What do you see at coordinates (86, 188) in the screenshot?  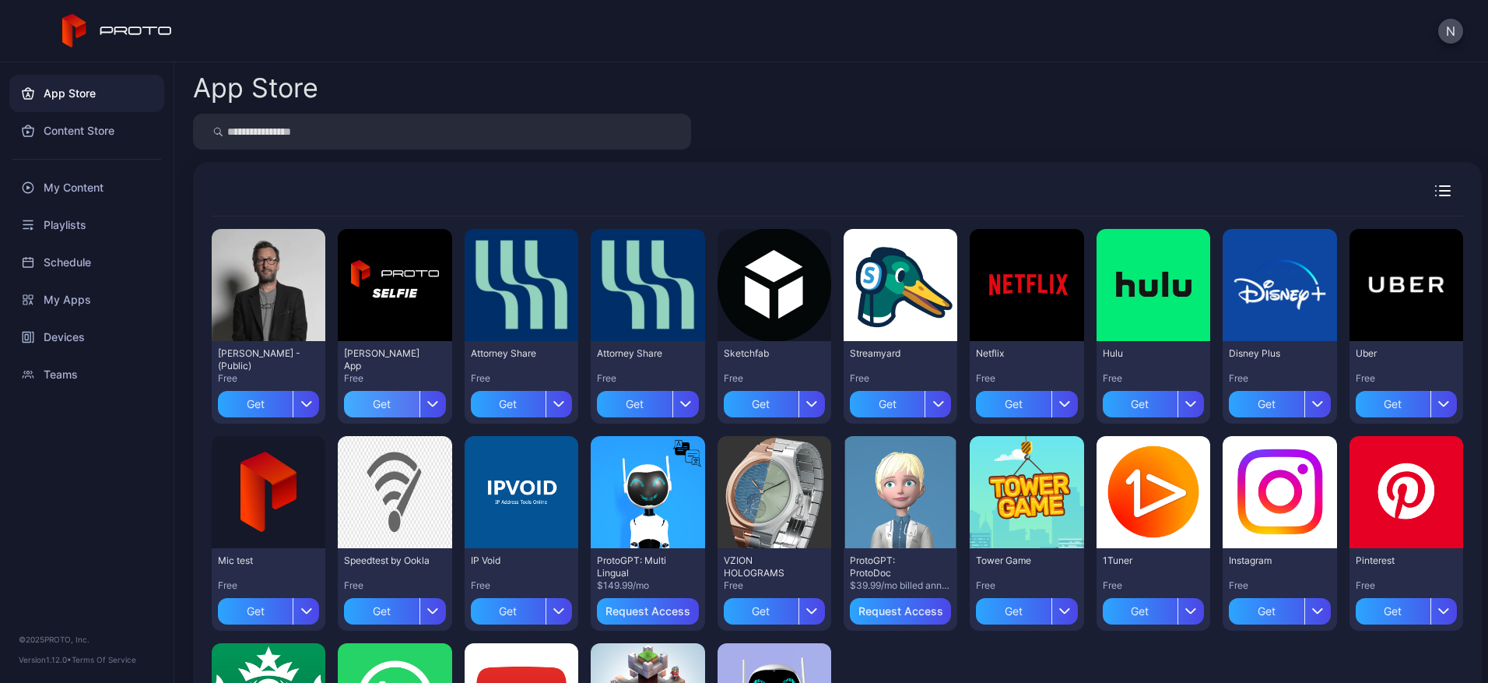 I see `div: My Content` at bounding box center [86, 188].